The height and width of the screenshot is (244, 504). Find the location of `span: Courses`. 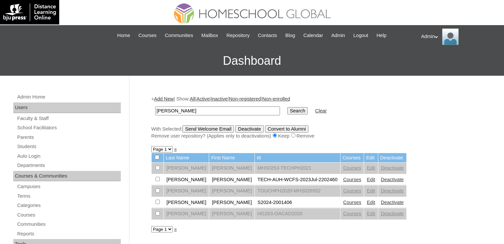

span: Courses is located at coordinates (147, 35).